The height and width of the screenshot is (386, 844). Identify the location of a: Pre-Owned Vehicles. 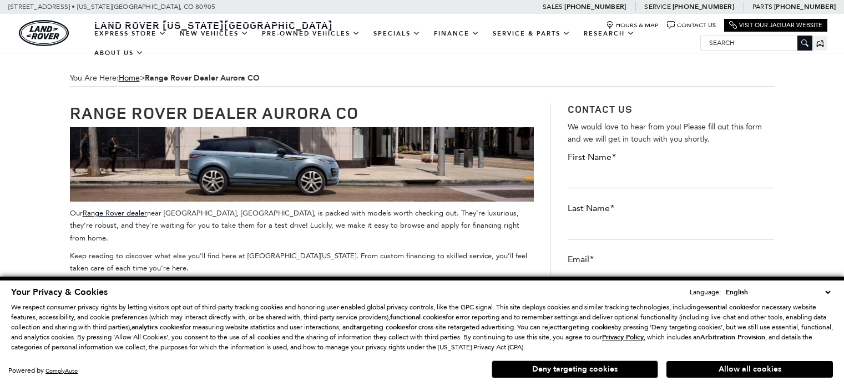
(311, 33).